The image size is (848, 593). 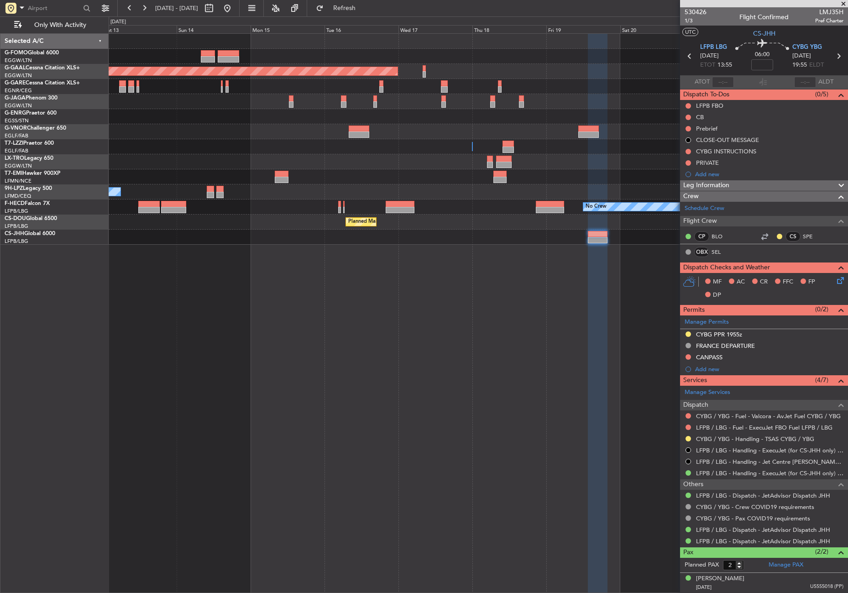 What do you see at coordinates (717, 282) in the screenshot?
I see `span: MF` at bounding box center [717, 282].